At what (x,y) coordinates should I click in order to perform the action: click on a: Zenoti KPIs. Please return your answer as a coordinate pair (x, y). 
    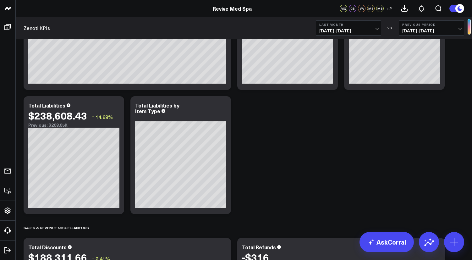
    Looking at the image, I should click on (37, 28).